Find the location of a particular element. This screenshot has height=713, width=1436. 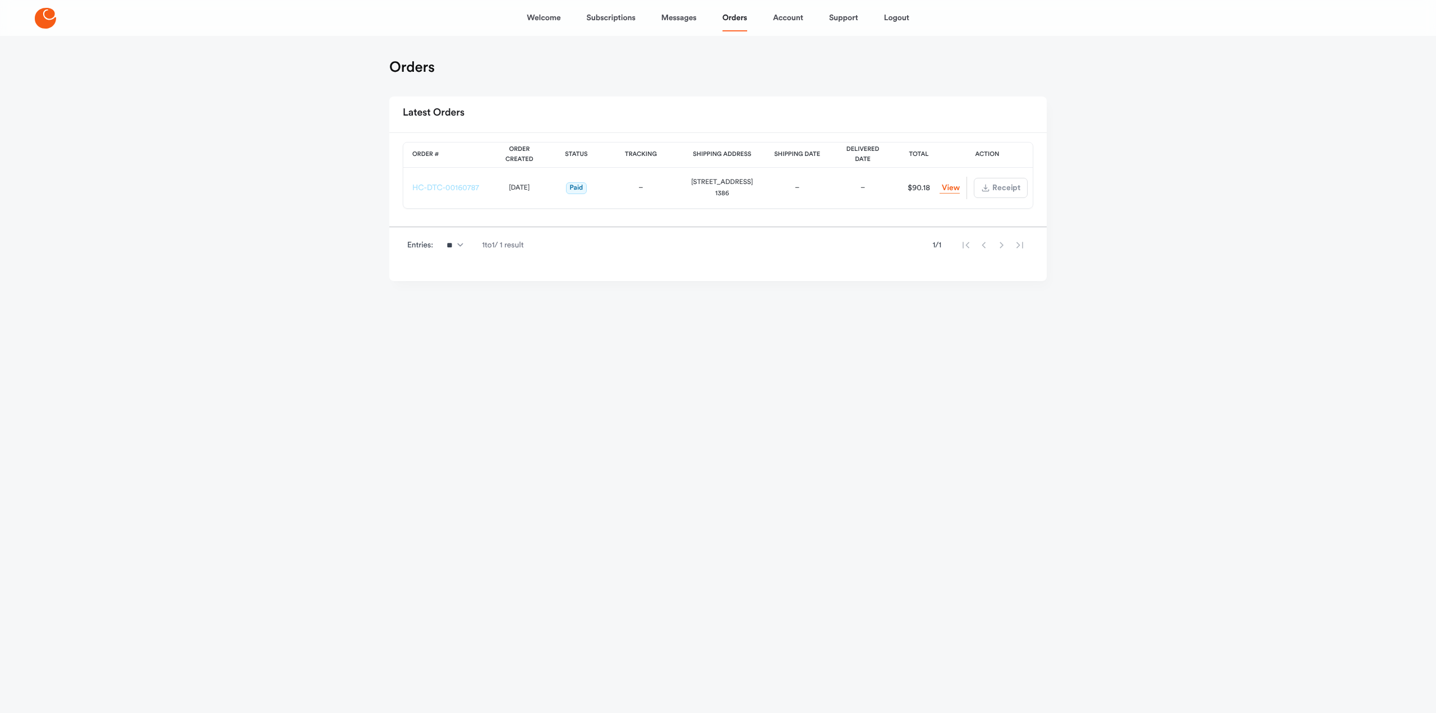

h2: Latest Orders is located at coordinates (434, 113).